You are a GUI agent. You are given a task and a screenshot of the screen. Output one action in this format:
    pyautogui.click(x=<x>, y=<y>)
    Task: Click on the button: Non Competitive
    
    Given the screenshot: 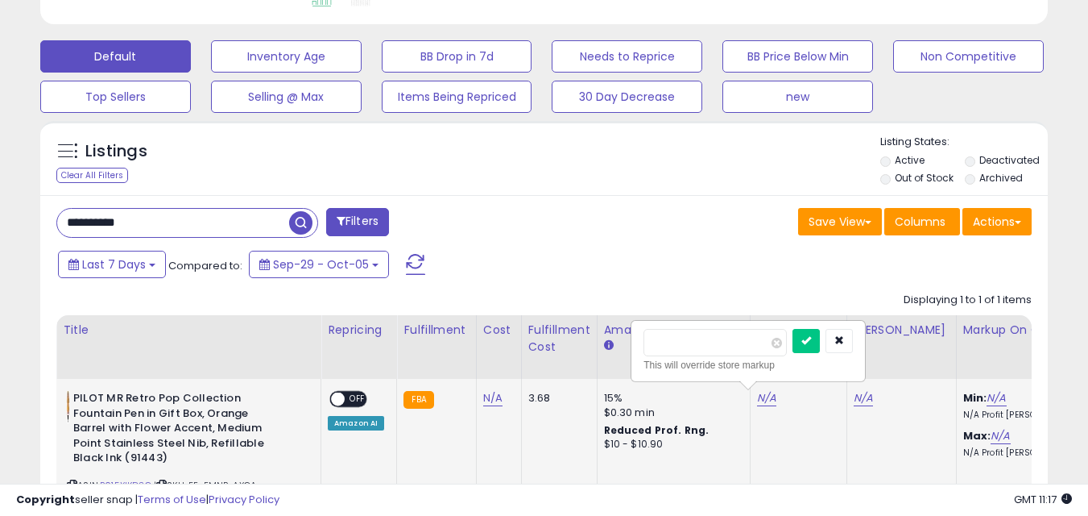 What is the action you would take?
    pyautogui.click(x=968, y=56)
    